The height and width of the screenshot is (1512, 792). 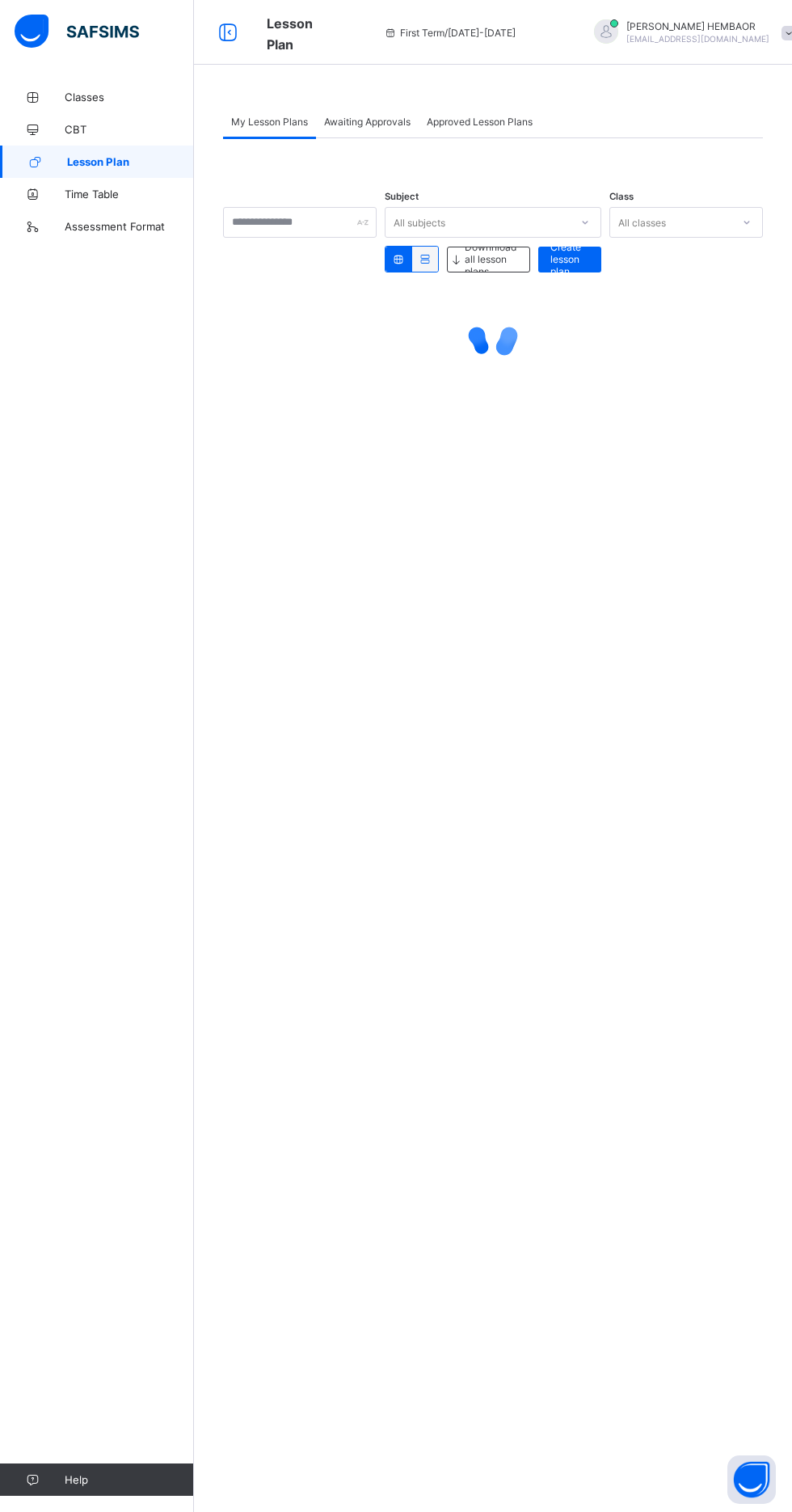 What do you see at coordinates (77, 32) in the screenshot?
I see `img: safsims` at bounding box center [77, 32].